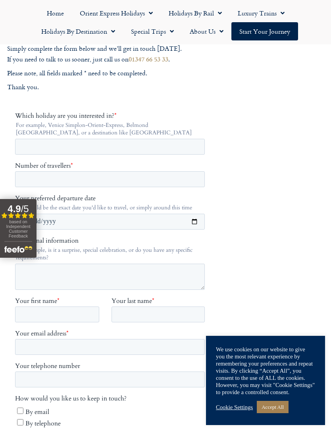  Describe the element at coordinates (261, 13) in the screenshot. I see `a: Luxury Trains` at that location.